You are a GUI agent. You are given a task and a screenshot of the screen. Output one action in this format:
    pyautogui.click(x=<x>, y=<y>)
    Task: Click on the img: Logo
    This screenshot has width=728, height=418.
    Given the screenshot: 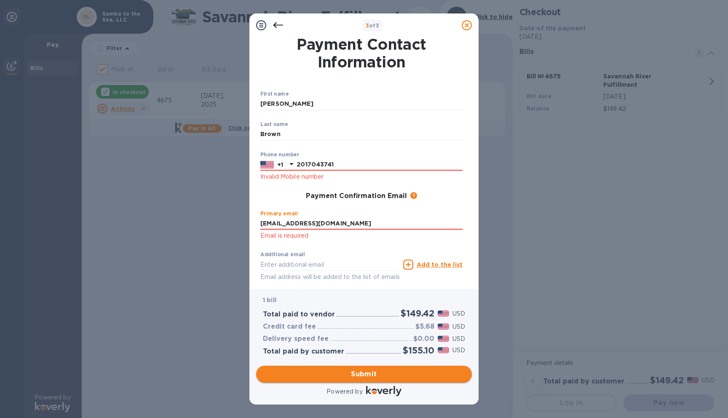 What is the action you would take?
    pyautogui.click(x=384, y=391)
    